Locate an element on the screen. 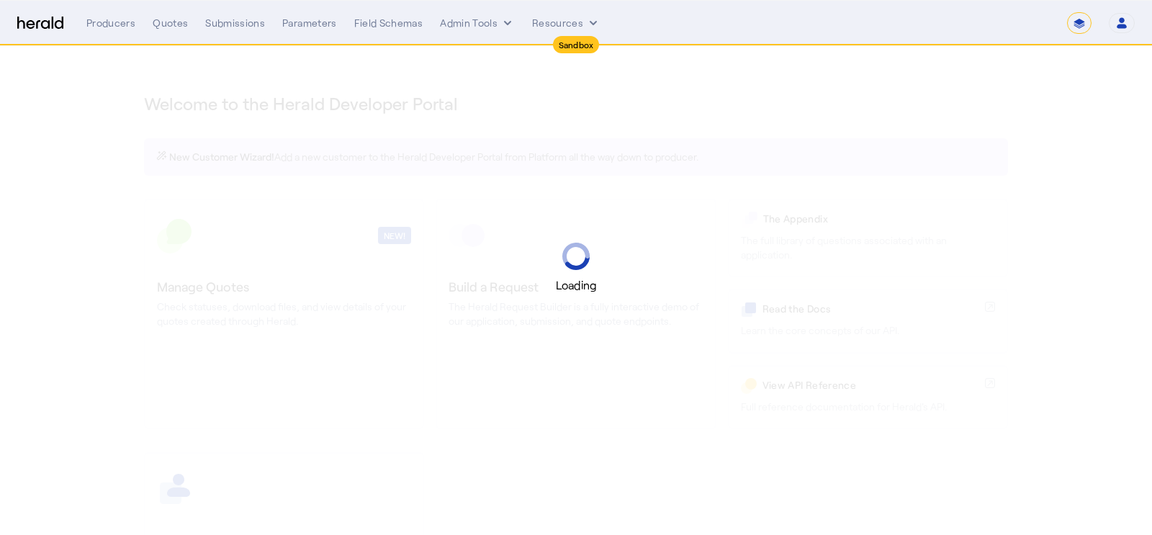  button: internal dropdown menu is located at coordinates (477, 23).